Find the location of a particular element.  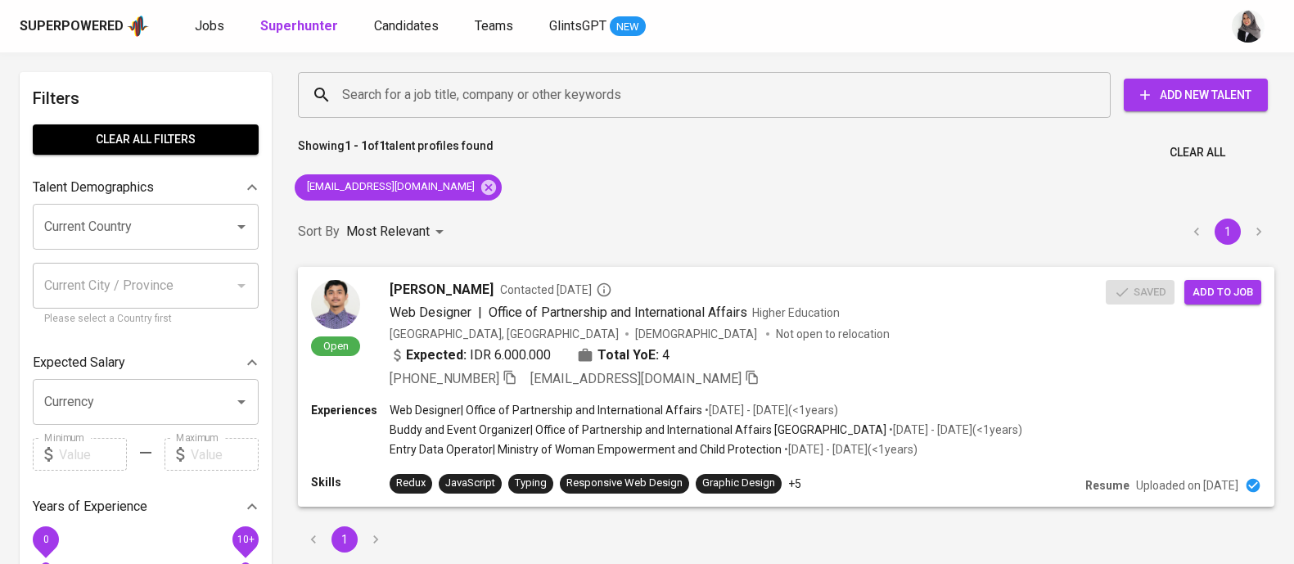

span: Clear All filters is located at coordinates (146, 139).